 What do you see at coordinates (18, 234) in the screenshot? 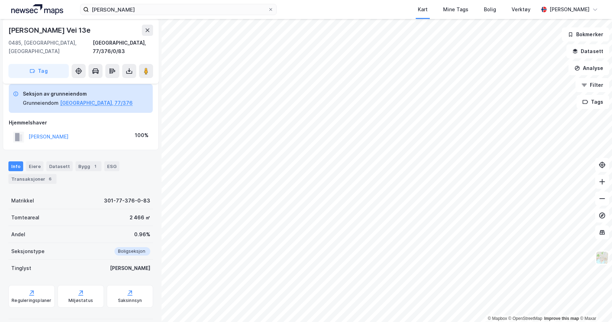
I see `div: Andel` at bounding box center [18, 234].